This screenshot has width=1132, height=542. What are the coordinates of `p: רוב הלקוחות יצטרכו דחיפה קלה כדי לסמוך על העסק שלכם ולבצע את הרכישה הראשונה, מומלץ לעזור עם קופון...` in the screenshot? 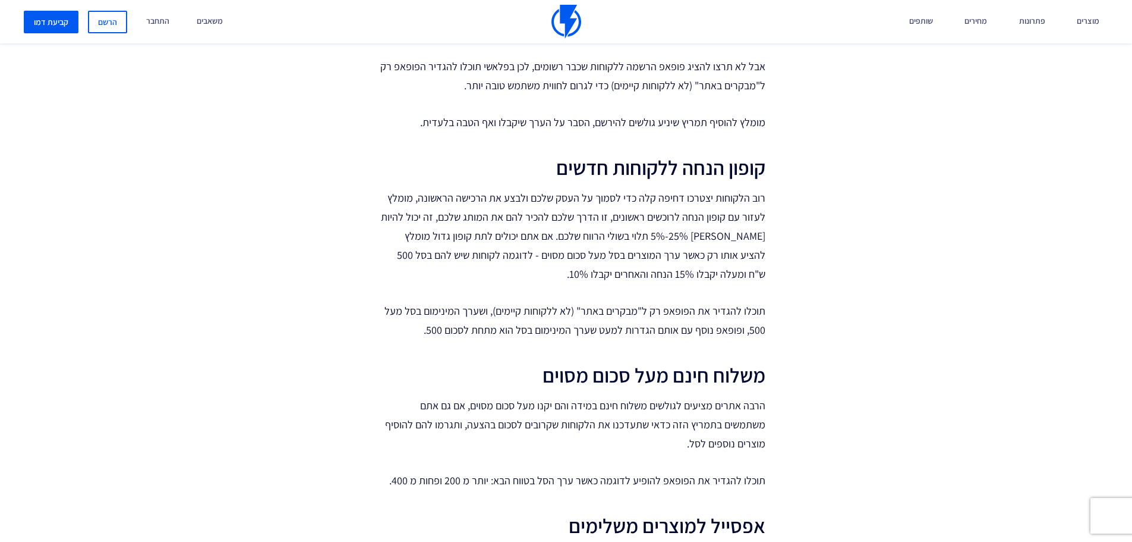 It's located at (572, 236).